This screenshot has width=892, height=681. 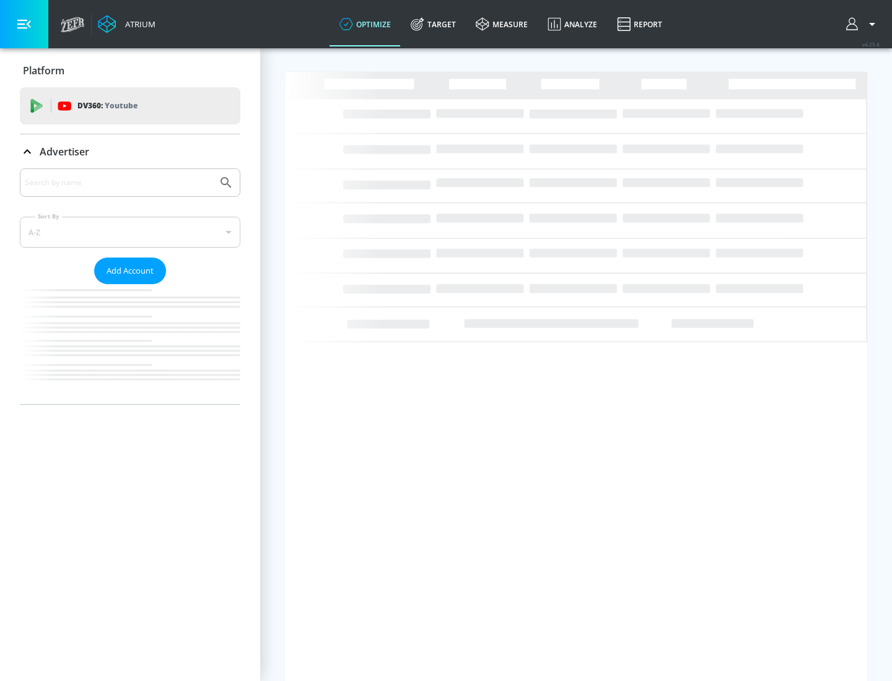 What do you see at coordinates (48, 216) in the screenshot?
I see `label: Sort By` at bounding box center [48, 216].